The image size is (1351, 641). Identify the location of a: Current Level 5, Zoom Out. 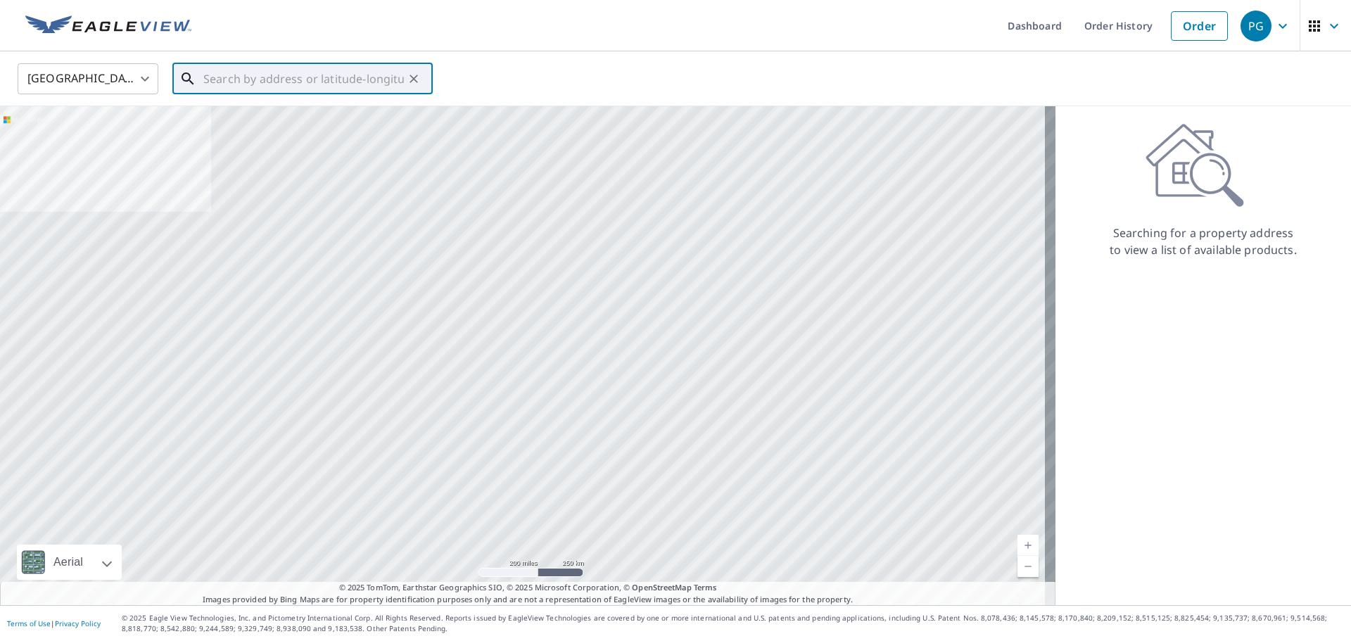
(1028, 566).